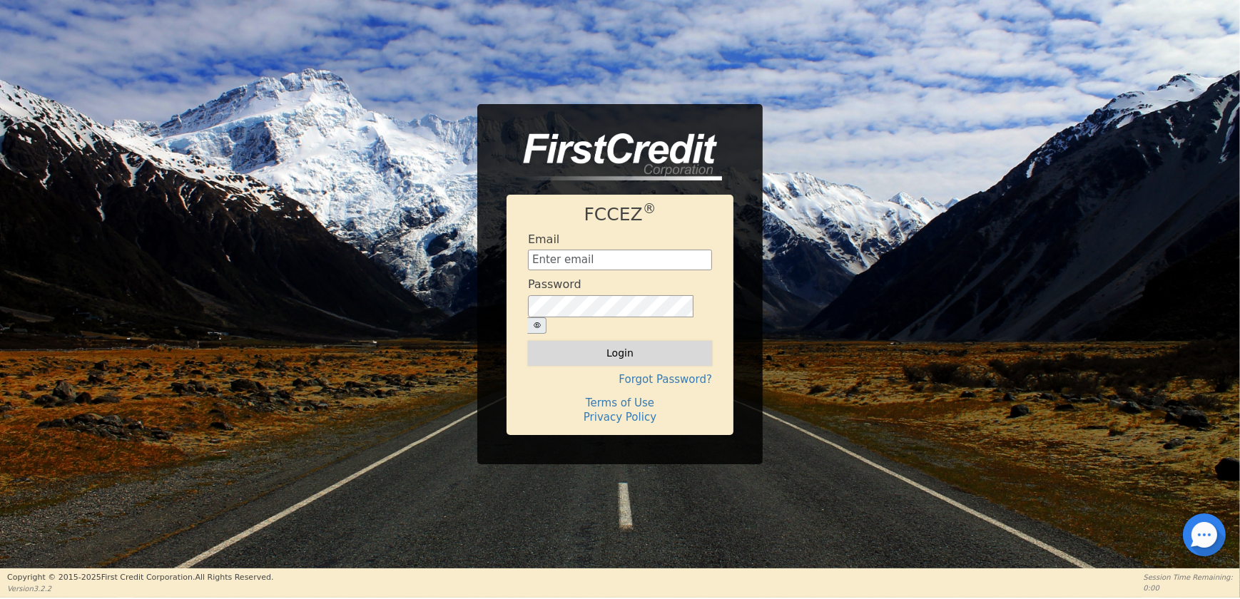 The width and height of the screenshot is (1240, 599). I want to click on h4: Terms of Use, so click(620, 403).